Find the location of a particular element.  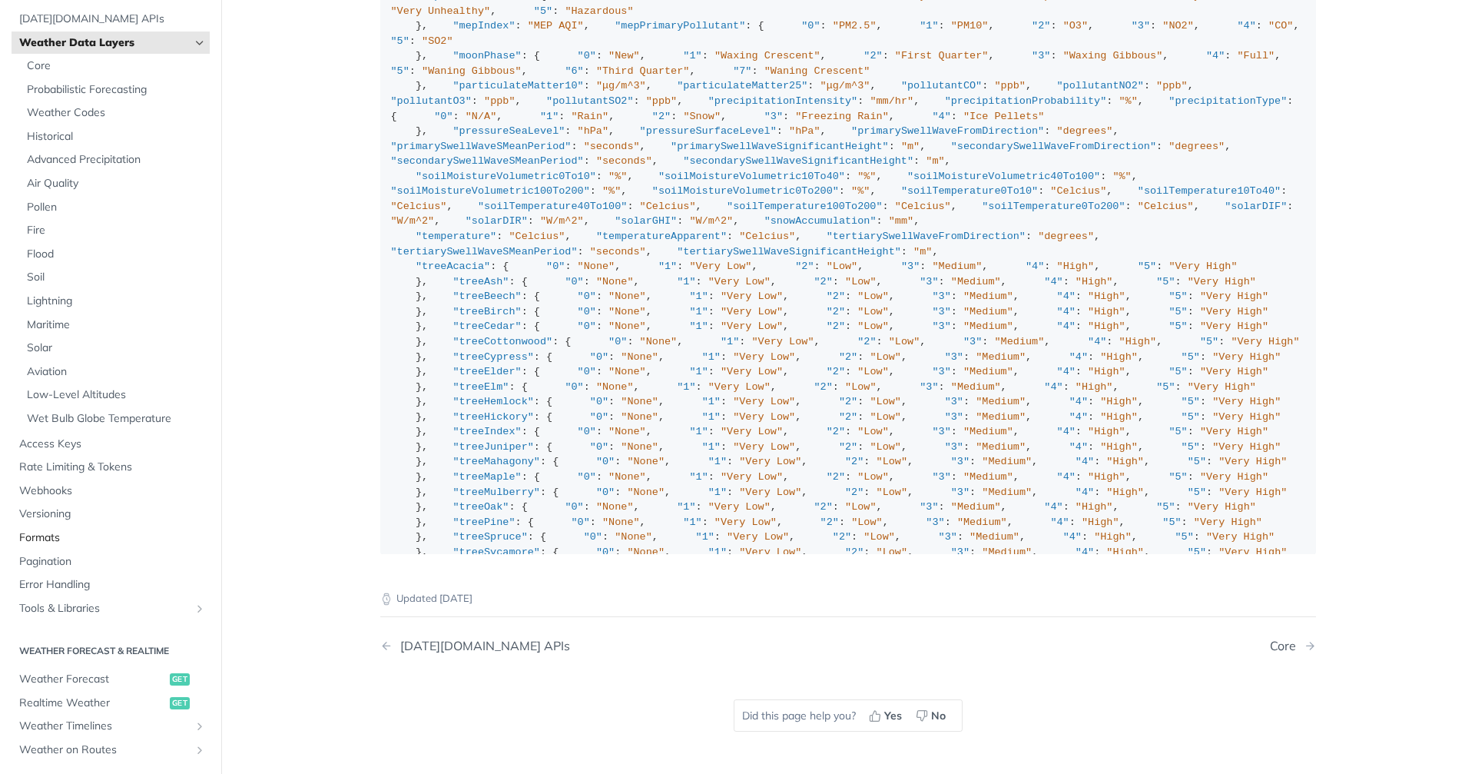

span: "PM2.5" is located at coordinates (854, 25).